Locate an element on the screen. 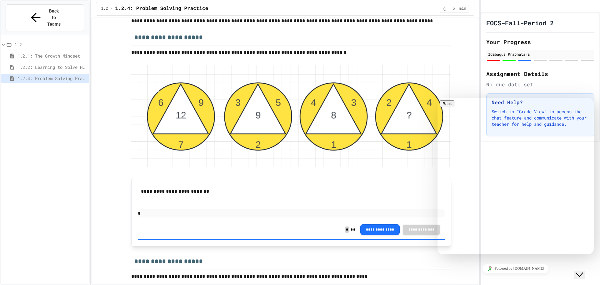 Image resolution: width=600 pixels, height=285 pixels. span: Back is located at coordinates (10, 6).